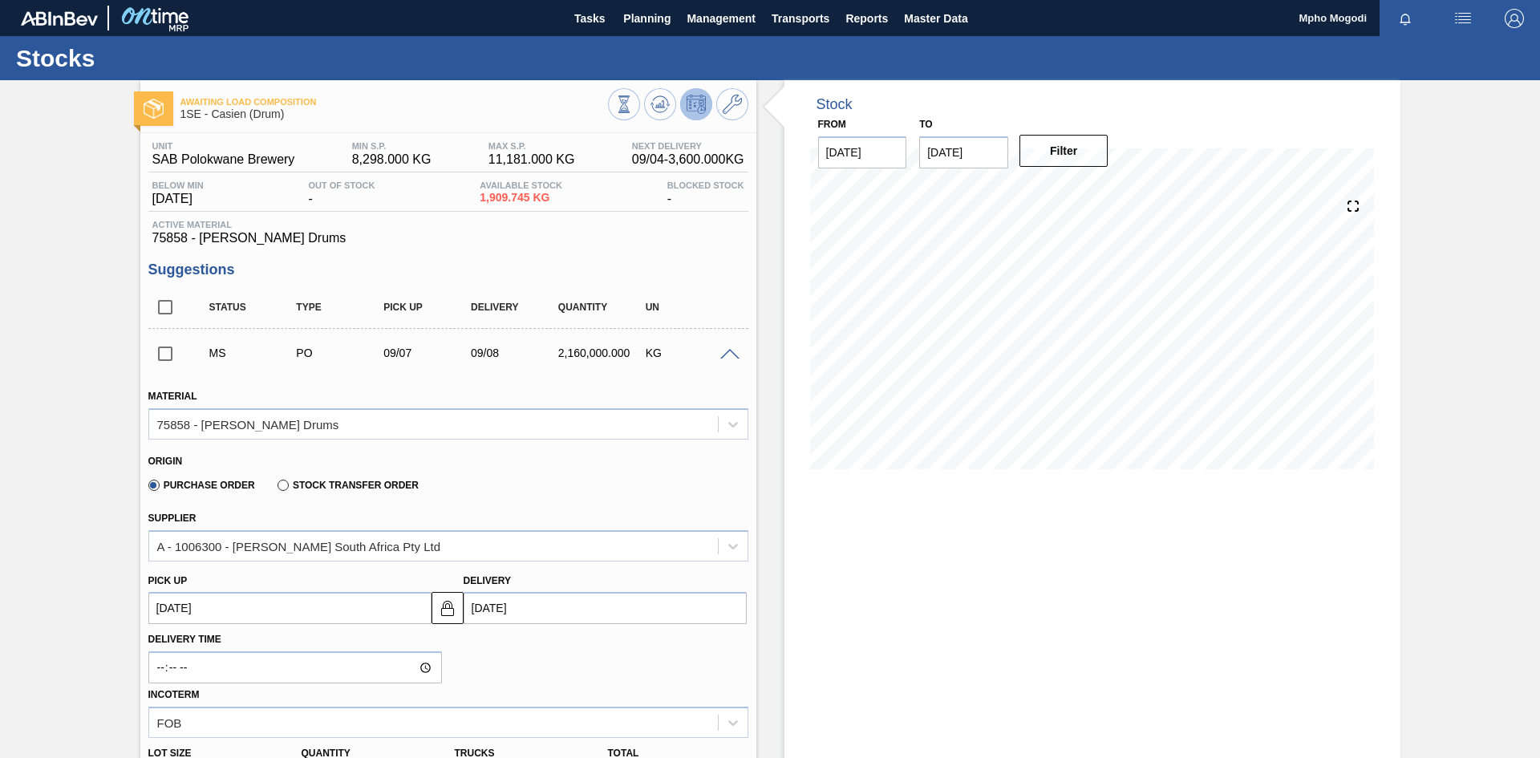  Describe the element at coordinates (688, 160) in the screenshot. I see `span: 09/04 - 3,600.000 KG` at that location.